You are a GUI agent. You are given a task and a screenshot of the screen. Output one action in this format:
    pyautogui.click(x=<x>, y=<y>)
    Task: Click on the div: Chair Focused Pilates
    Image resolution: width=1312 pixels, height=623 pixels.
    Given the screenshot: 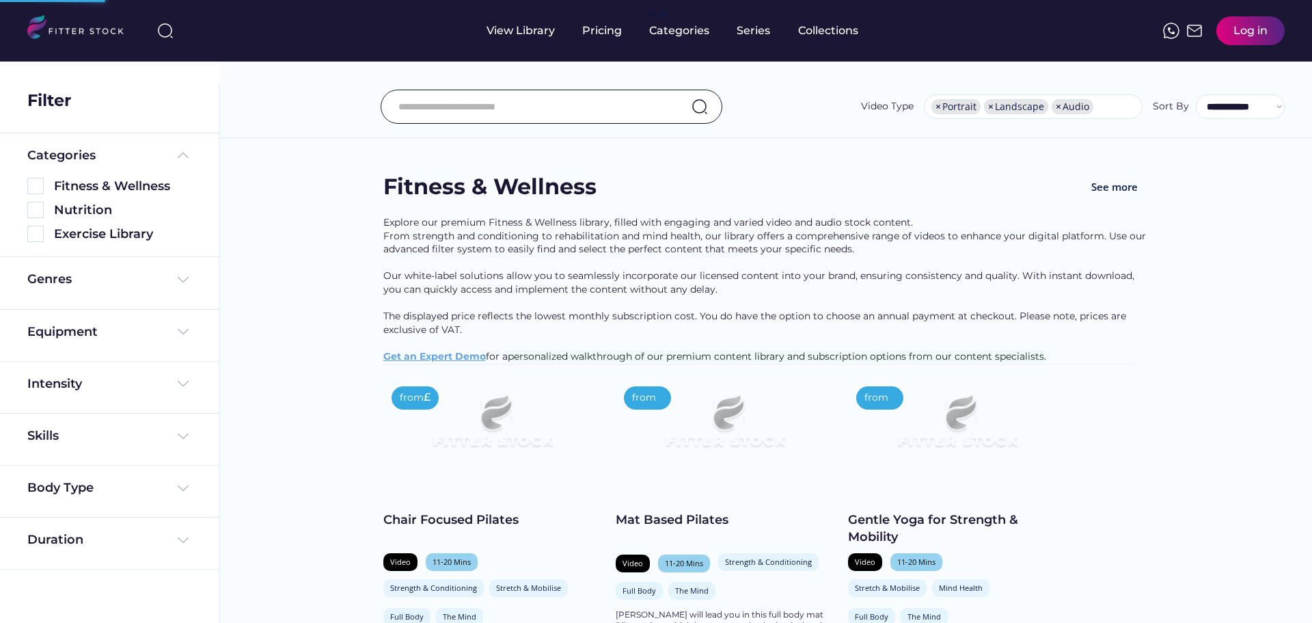 What is the action you would take?
    pyautogui.click(x=493, y=519)
    